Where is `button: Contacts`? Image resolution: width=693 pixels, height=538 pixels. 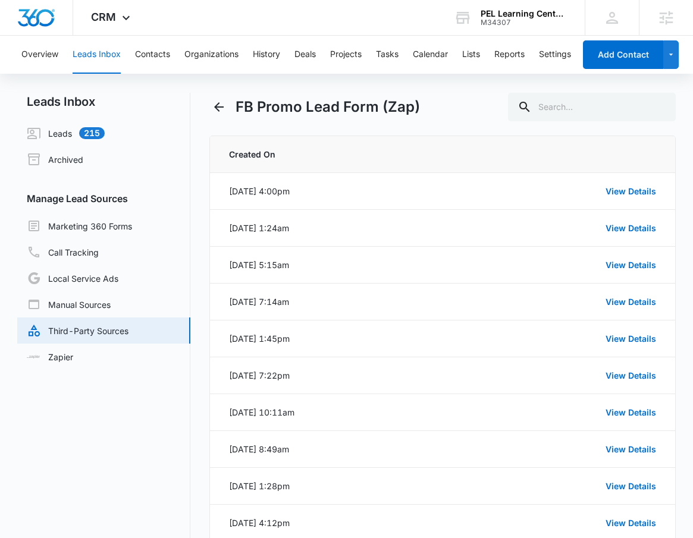 button: Contacts is located at coordinates (152, 55).